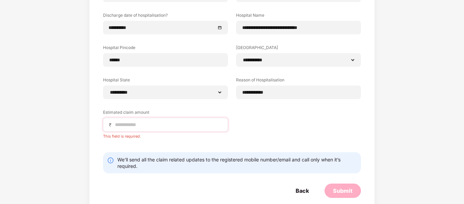  What do you see at coordinates (165, 135) in the screenshot?
I see `div: This field is required.` at bounding box center [165, 135].